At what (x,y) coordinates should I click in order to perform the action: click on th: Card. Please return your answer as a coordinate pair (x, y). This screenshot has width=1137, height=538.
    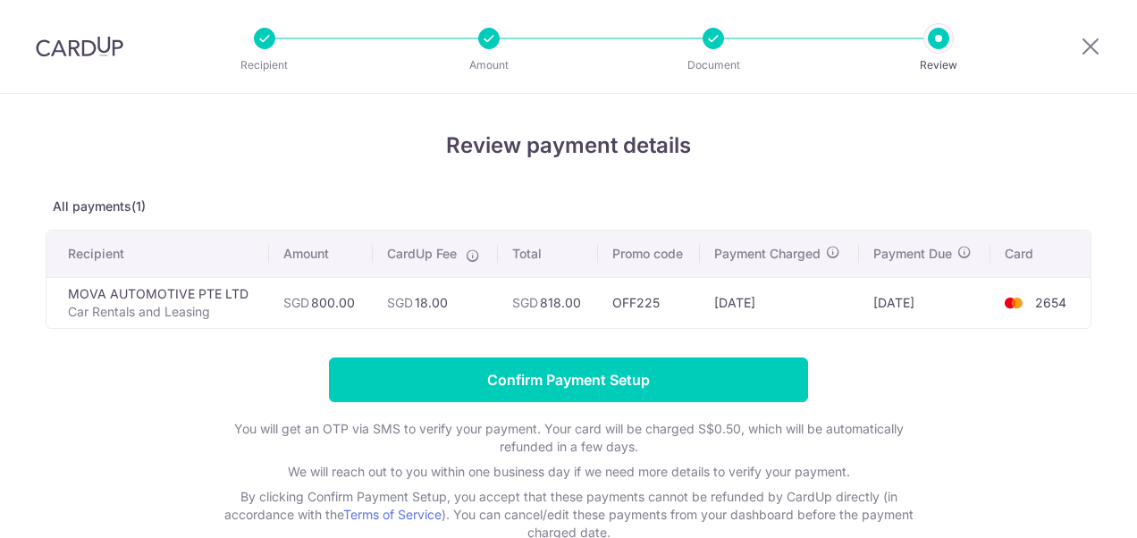
    Looking at the image, I should click on (1040, 254).